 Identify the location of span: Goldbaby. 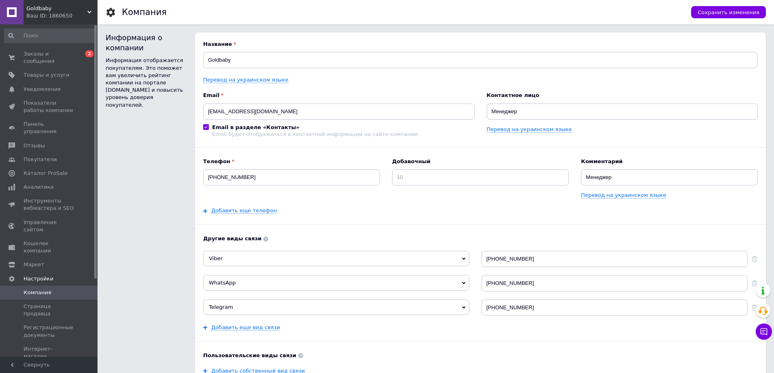
(57, 9).